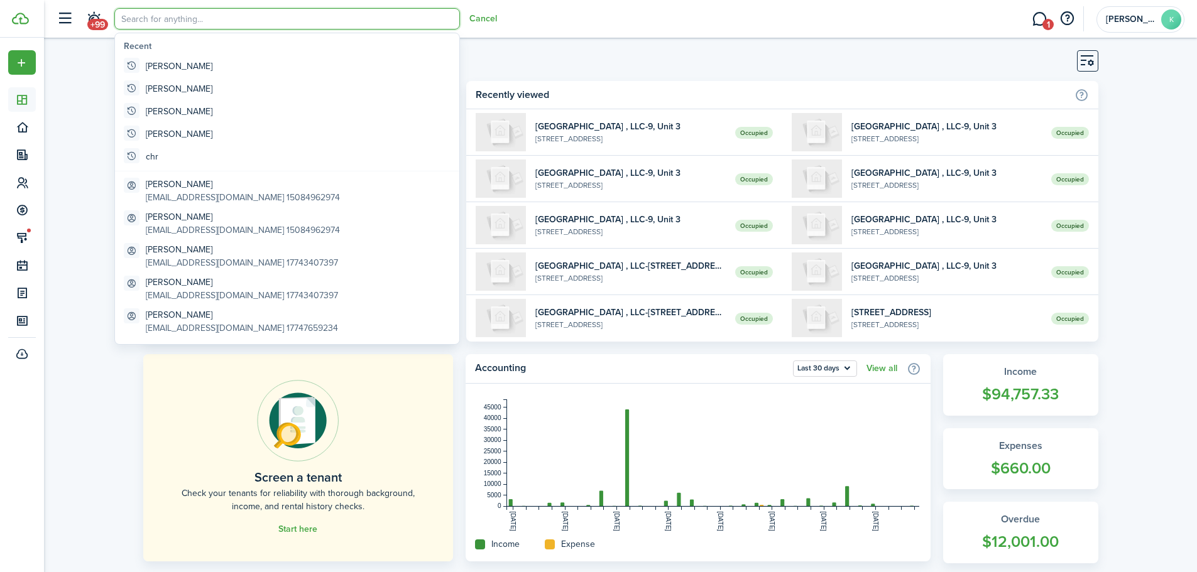 The image size is (1197, 572). Describe the element at coordinates (97, 24) in the screenshot. I see `span: +99` at that location.